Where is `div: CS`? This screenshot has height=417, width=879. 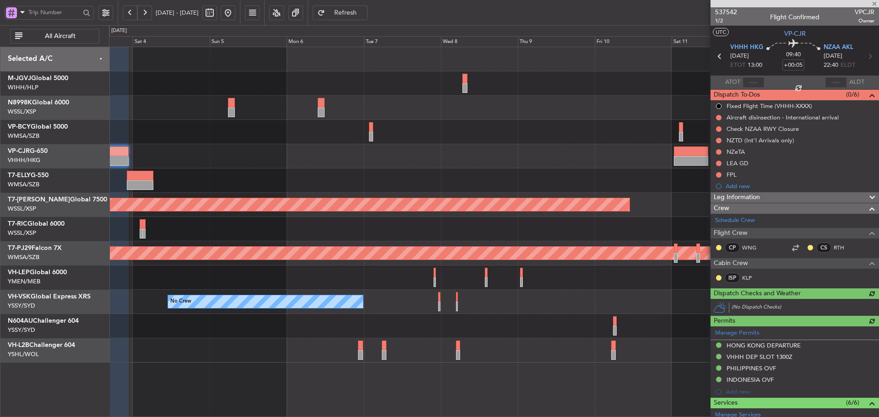 div: CS is located at coordinates (823, 248).